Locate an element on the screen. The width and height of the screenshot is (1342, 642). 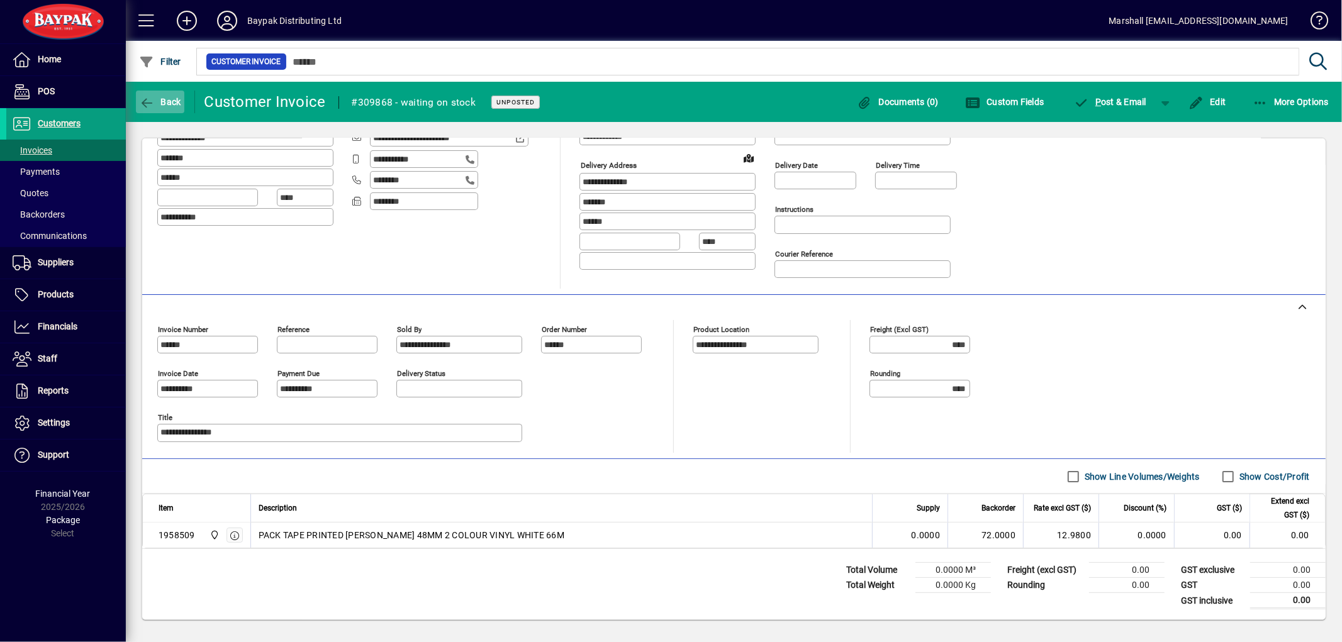
a: Payments is located at coordinates (66, 172).